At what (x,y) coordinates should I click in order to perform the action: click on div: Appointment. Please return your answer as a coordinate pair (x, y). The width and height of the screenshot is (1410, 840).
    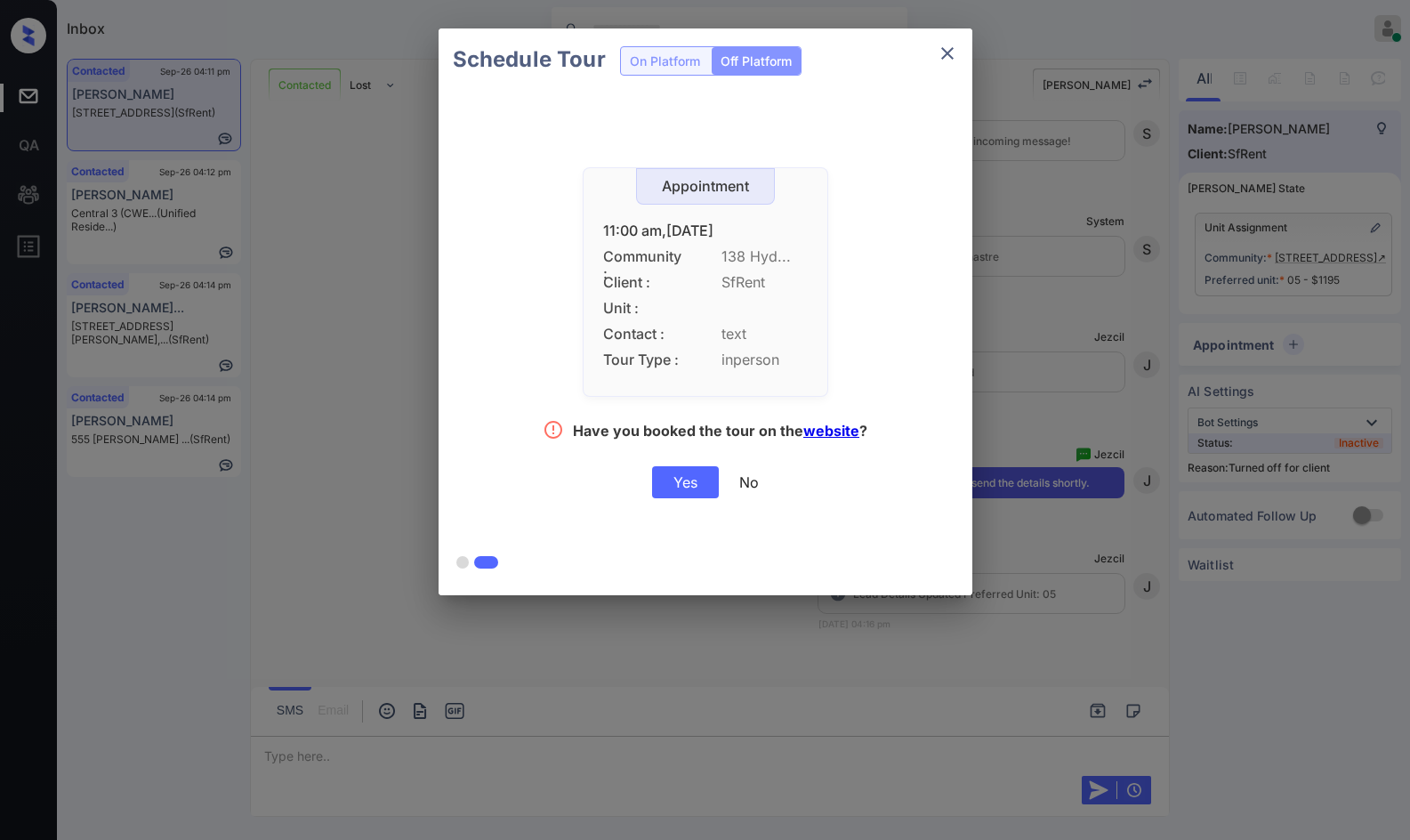
    Looking at the image, I should click on (705, 186).